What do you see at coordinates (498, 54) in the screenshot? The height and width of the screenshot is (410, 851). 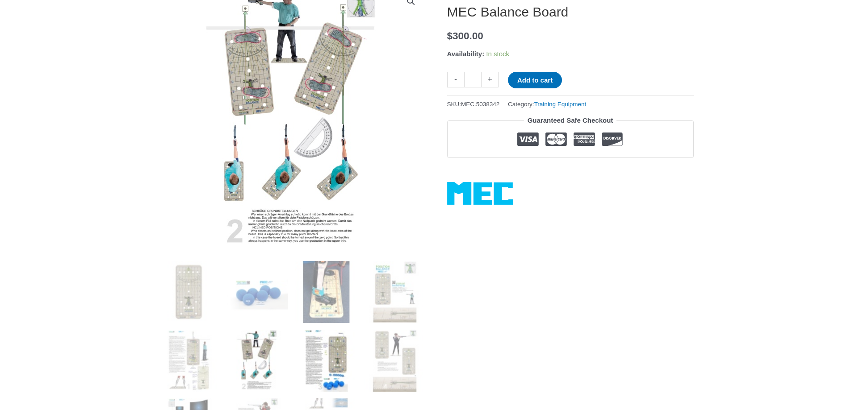 I see `span: In stock` at bounding box center [498, 54].